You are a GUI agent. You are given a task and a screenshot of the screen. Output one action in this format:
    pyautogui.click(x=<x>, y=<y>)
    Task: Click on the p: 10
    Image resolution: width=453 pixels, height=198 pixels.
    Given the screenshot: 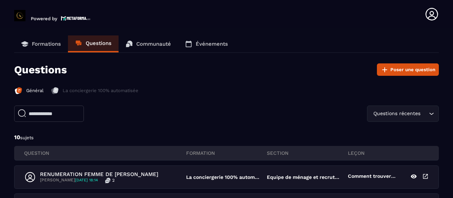 What is the action you would take?
    pyautogui.click(x=226, y=137)
    